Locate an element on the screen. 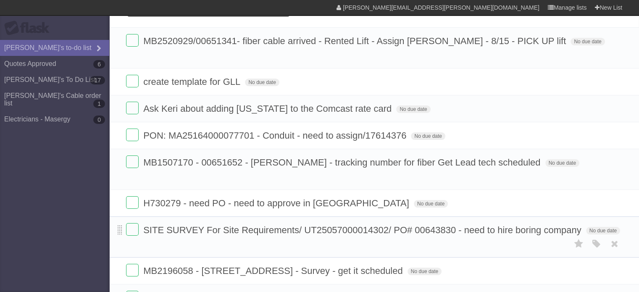 This screenshot has width=639, height=292. span: PON: MA25164000077701 - Conduit - need to assign/17614376 is located at coordinates (276, 135).